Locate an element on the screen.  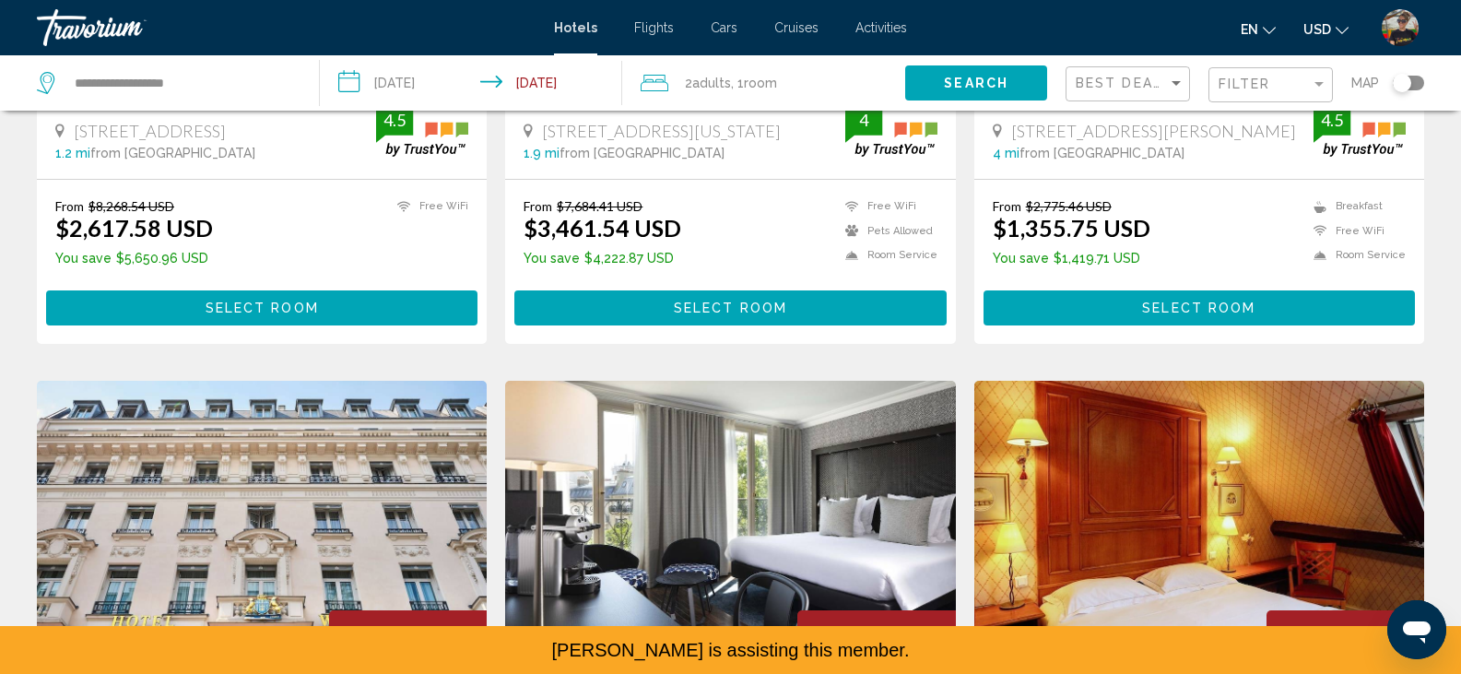
div: 46% is located at coordinates (877, 633).